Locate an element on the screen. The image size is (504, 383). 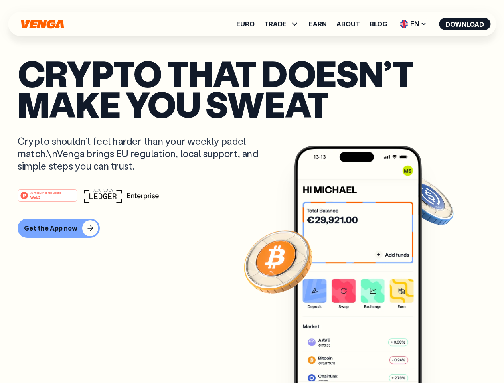
img: Bitcoin is located at coordinates (278, 261).